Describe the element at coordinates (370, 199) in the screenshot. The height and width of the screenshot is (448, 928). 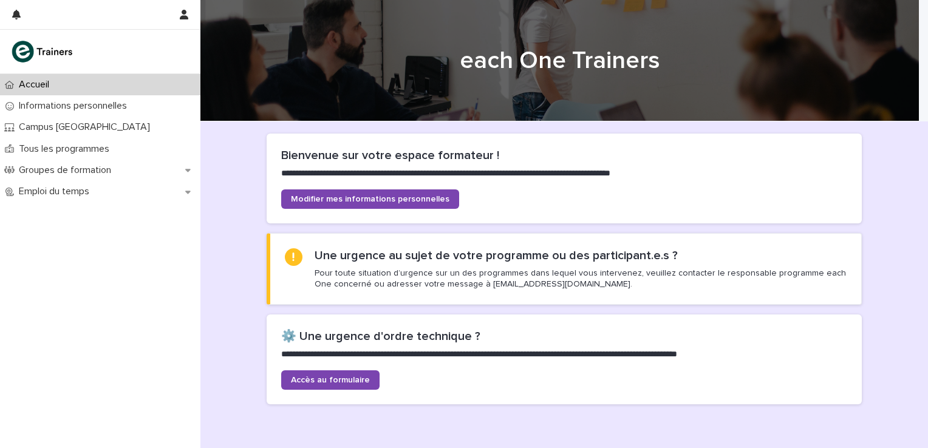
I see `a: Modifier mes informations personnelles` at that location.